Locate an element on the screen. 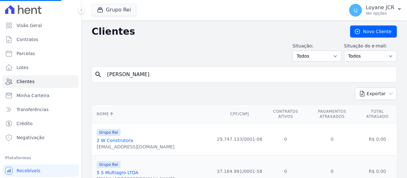  th: CPF/CNPJ is located at coordinates (239, 114).